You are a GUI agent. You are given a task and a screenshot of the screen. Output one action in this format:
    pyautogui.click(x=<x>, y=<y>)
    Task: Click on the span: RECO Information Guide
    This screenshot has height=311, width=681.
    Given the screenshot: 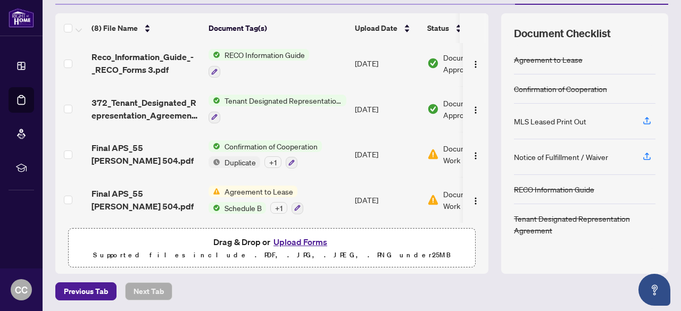 What is the action you would take?
    pyautogui.click(x=264, y=55)
    